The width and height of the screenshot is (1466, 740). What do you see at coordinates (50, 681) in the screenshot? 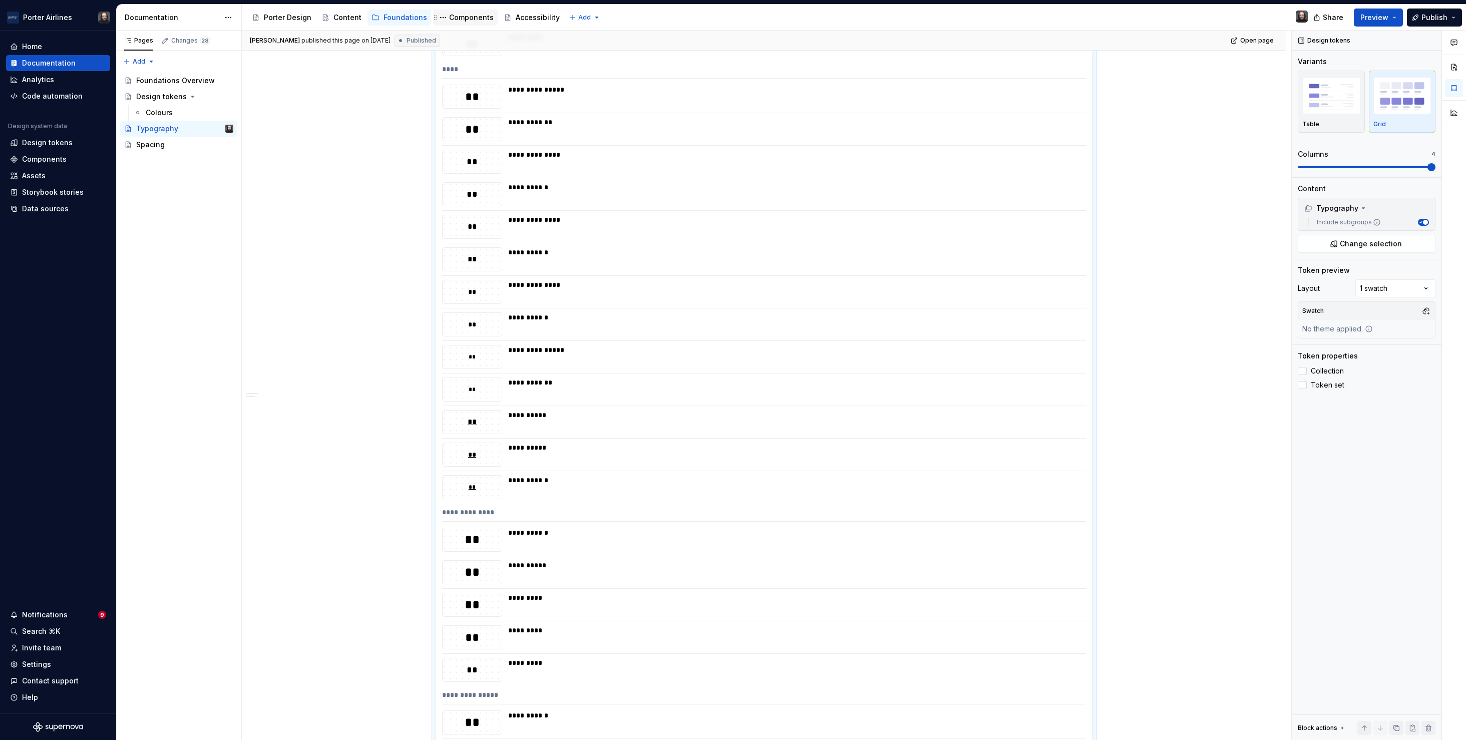
I see `div: Contact support` at bounding box center [50, 681].